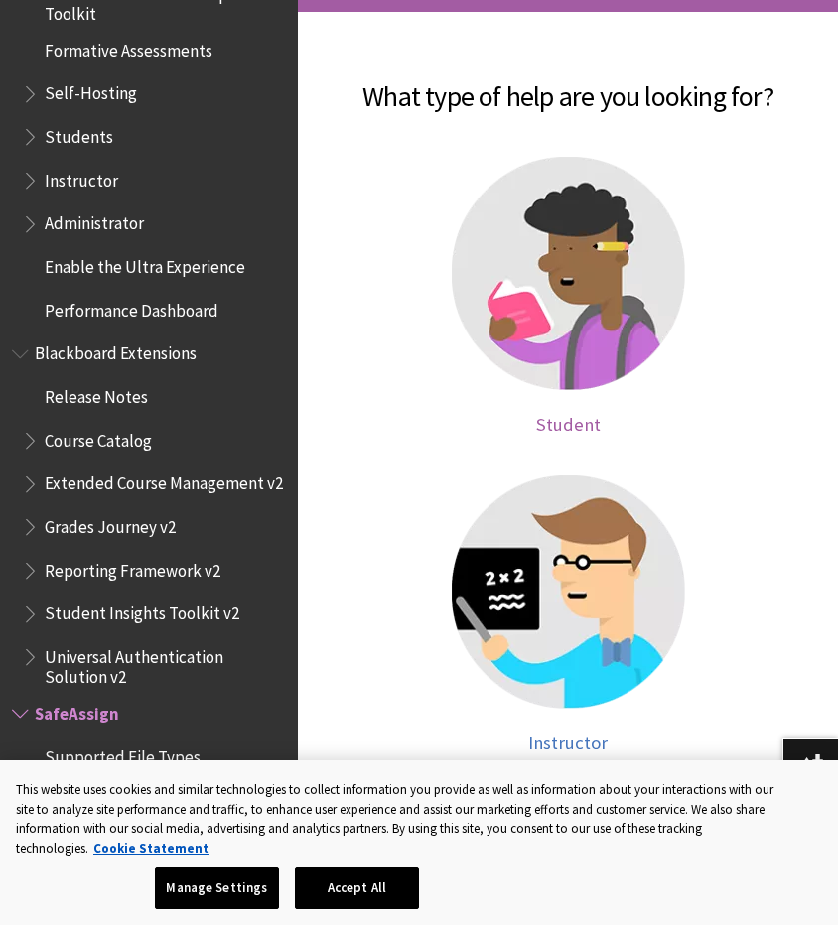 This screenshot has height=925, width=838. Describe the element at coordinates (164, 480) in the screenshot. I see `span: Extended Course Management v2` at that location.